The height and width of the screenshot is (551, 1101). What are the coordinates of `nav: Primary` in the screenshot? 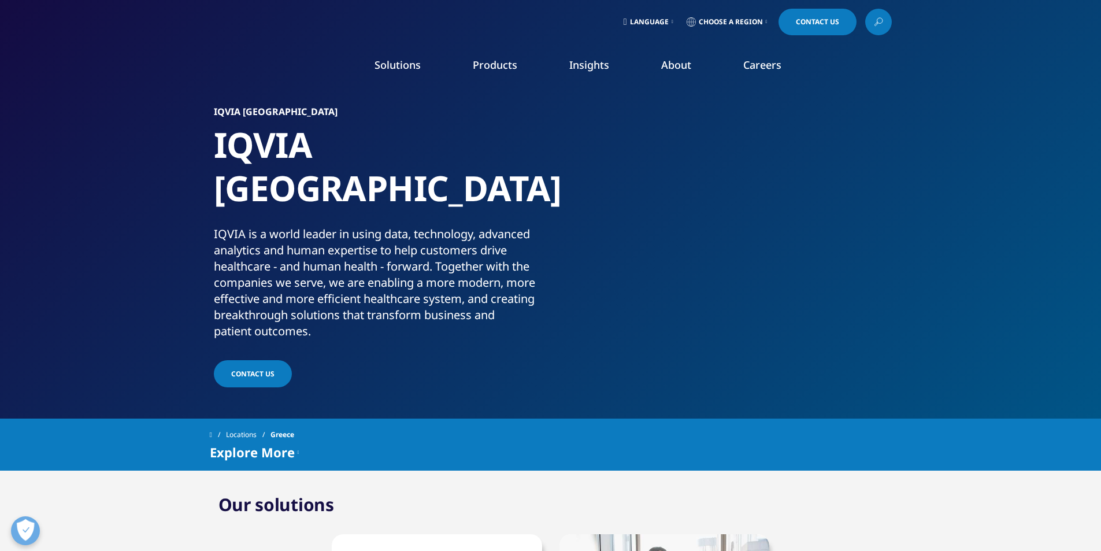 It's located at (599, 68).